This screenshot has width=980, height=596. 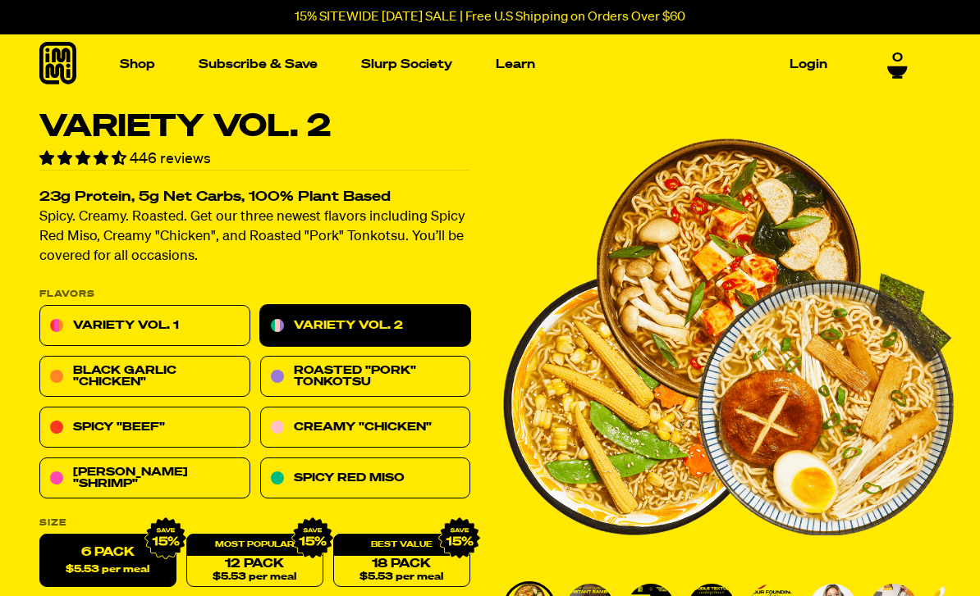 What do you see at coordinates (107, 561) in the screenshot?
I see `label: 6 Pack` at bounding box center [107, 561].